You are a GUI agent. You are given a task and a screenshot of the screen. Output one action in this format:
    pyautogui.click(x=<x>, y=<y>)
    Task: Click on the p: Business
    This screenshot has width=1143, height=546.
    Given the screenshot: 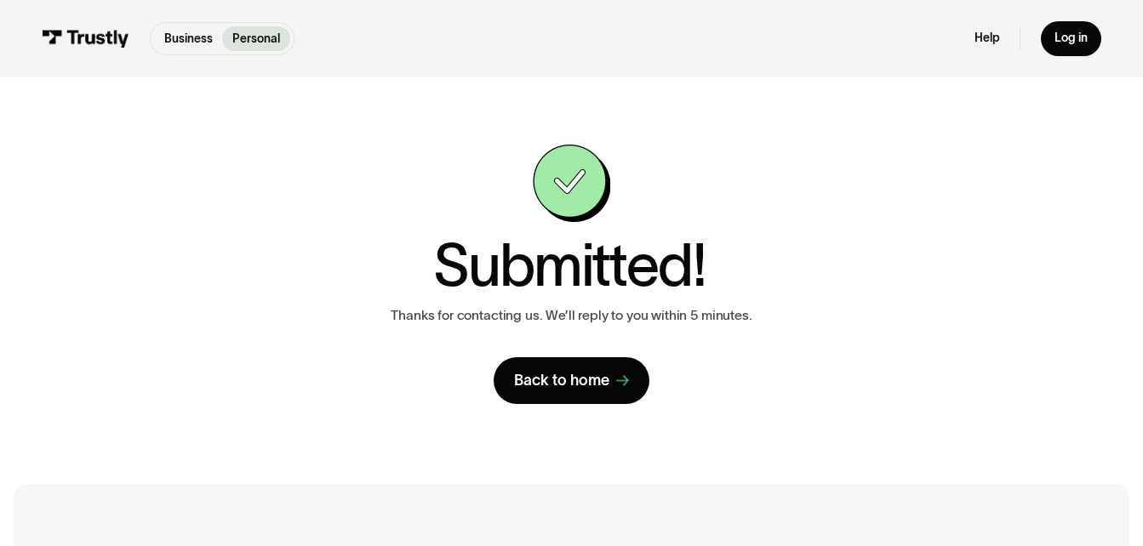 What is the action you would take?
    pyautogui.click(x=188, y=38)
    